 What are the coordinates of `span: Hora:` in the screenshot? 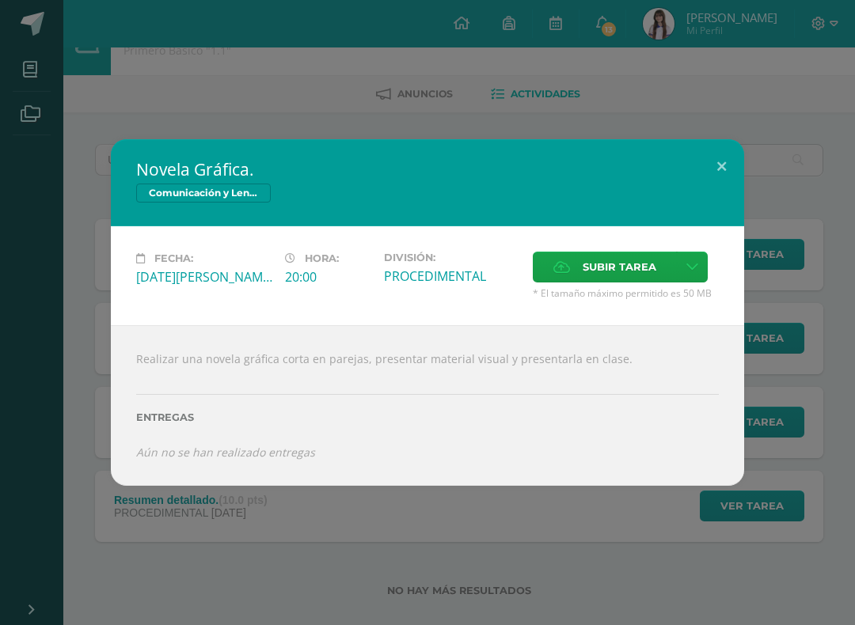 It's located at (321, 258).